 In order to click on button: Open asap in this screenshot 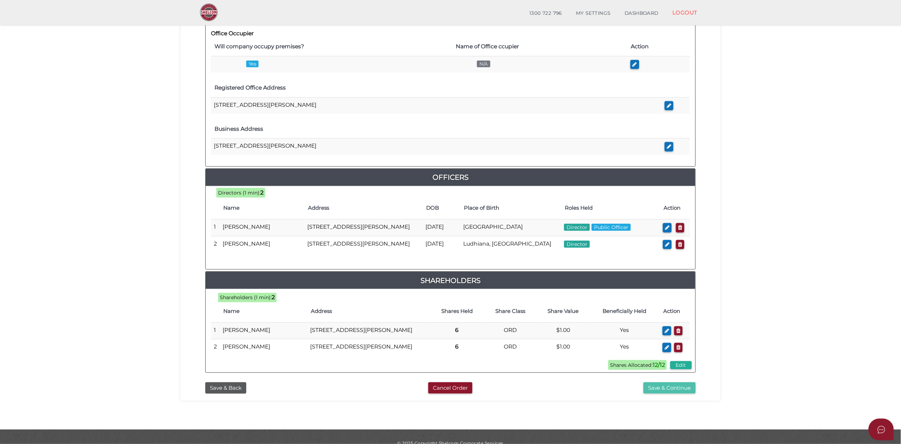, I will do `click(881, 430)`.